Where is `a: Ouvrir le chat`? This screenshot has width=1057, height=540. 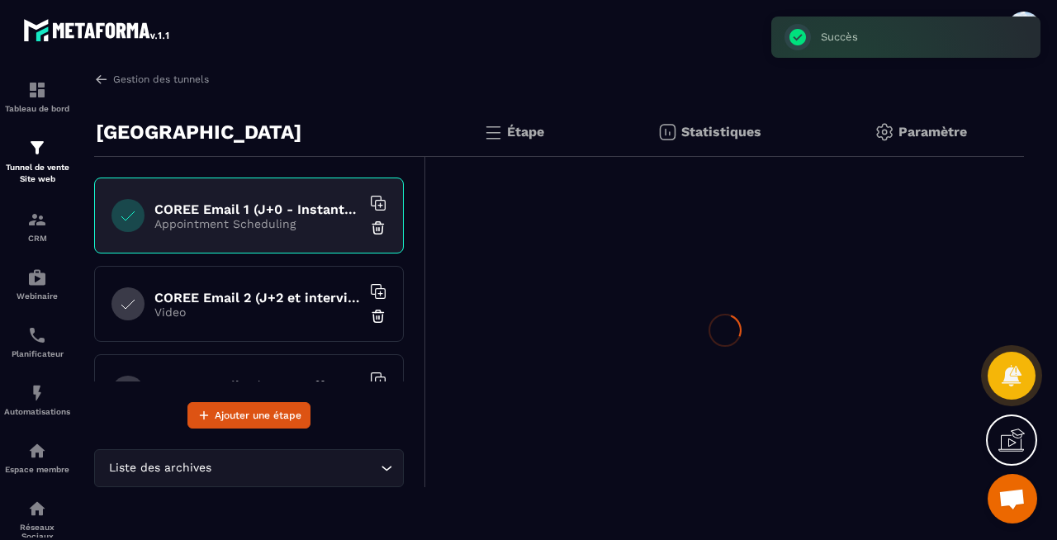 a: Ouvrir le chat is located at coordinates (1013, 499).